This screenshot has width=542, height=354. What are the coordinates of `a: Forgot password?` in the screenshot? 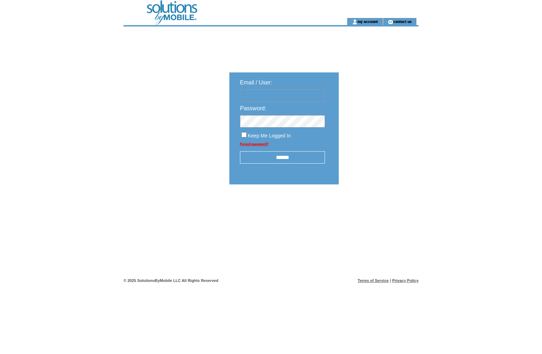 It's located at (254, 144).